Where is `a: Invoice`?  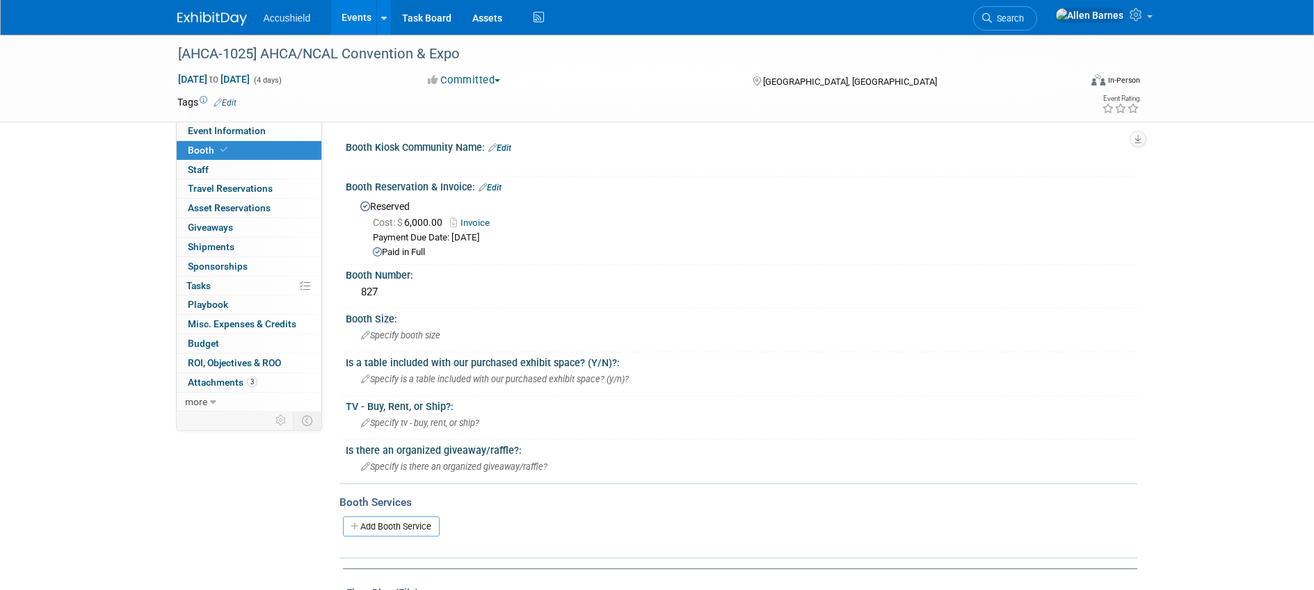 a: Invoice is located at coordinates (473, 223).